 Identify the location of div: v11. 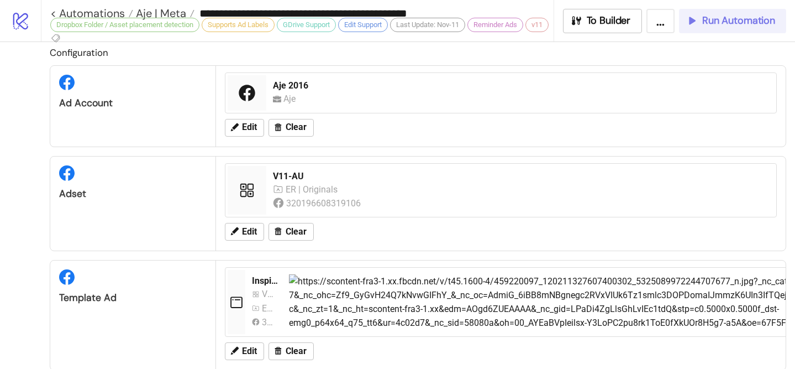
(537, 25).